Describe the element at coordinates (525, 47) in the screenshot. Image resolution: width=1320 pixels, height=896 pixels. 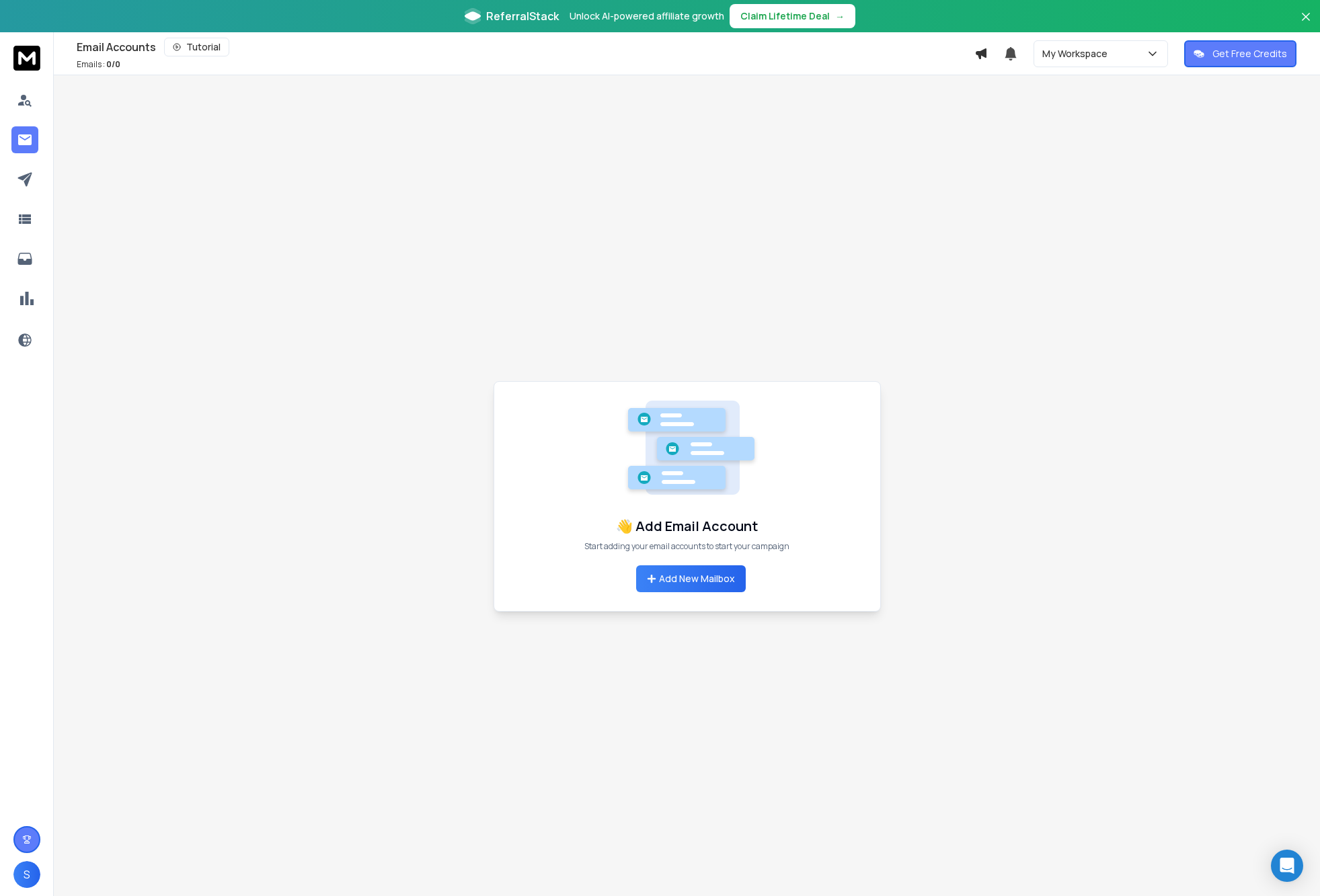
I see `div: Email Accounts` at that location.